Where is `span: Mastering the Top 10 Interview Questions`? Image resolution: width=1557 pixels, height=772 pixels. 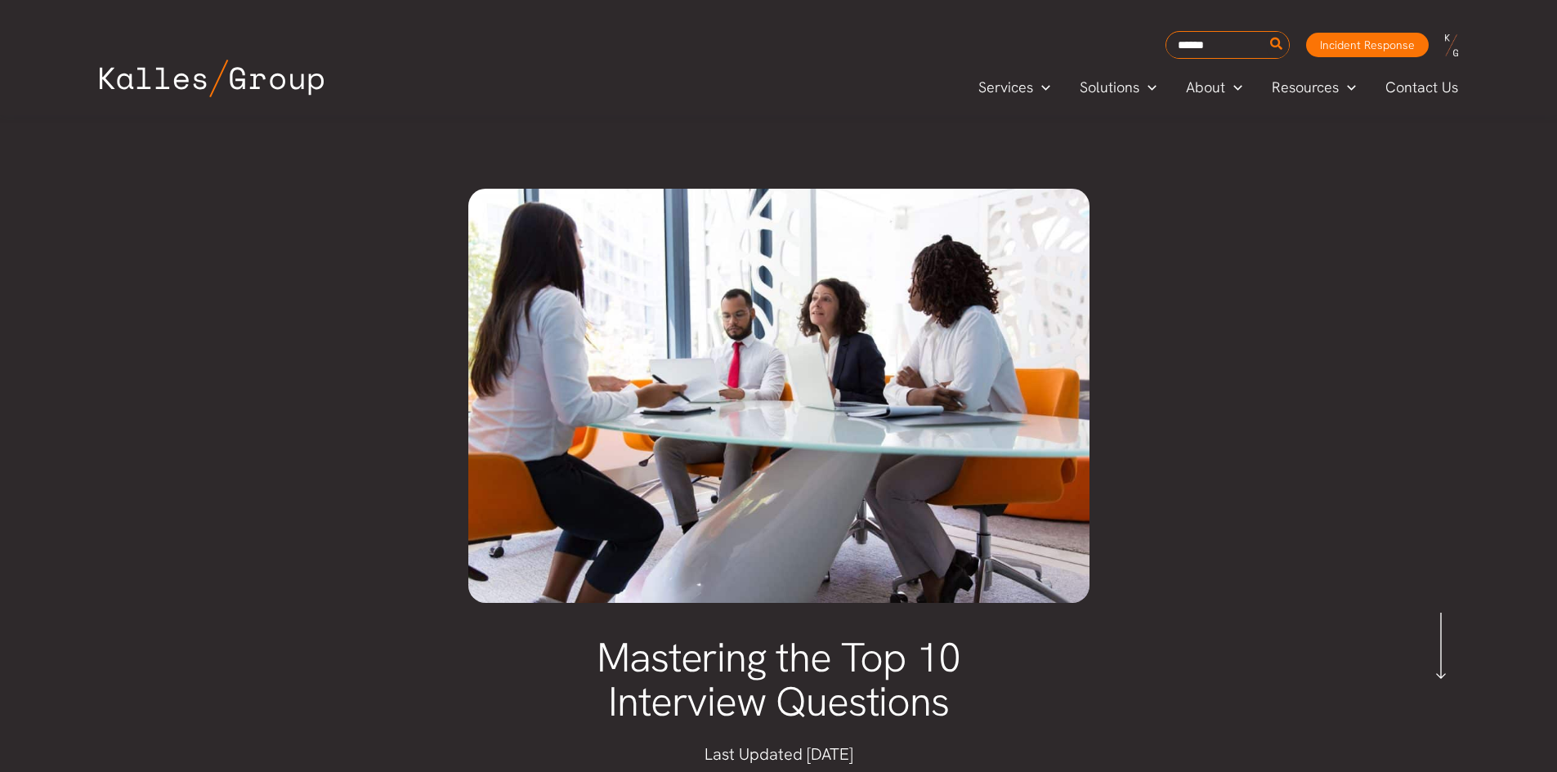 span: Mastering the Top 10 Interview Questions is located at coordinates (778, 680).